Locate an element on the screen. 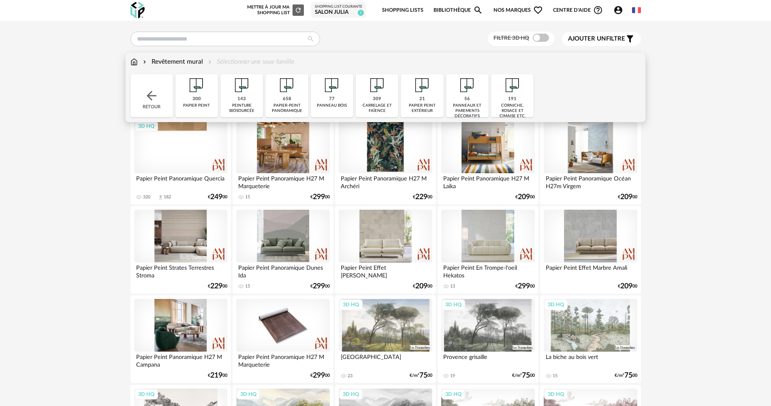  span: Help Circle Outline icon is located at coordinates (598, 10).